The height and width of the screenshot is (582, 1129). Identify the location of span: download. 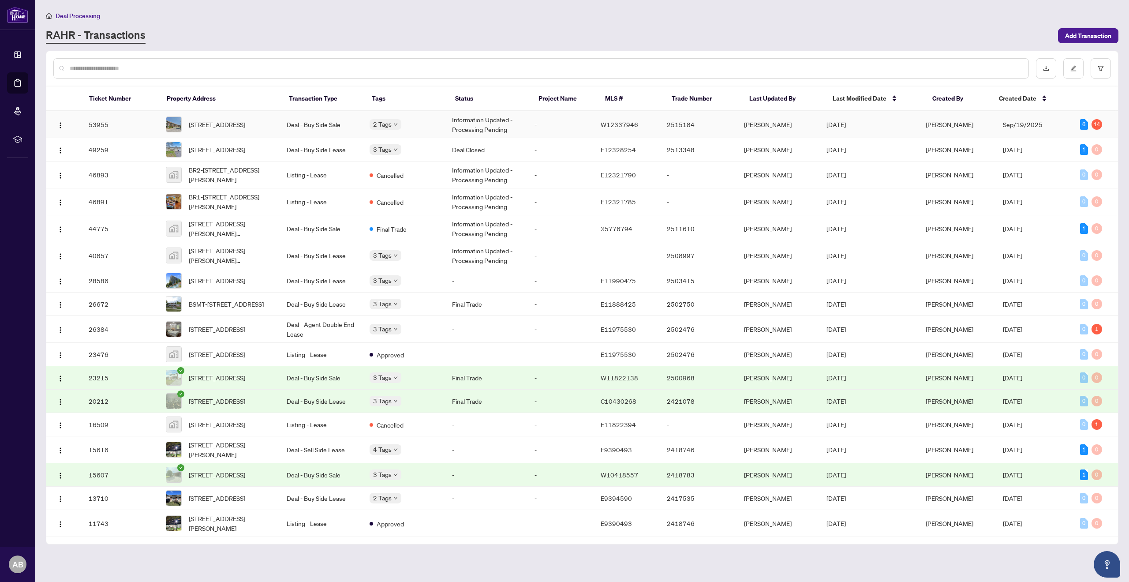
(1046, 68).